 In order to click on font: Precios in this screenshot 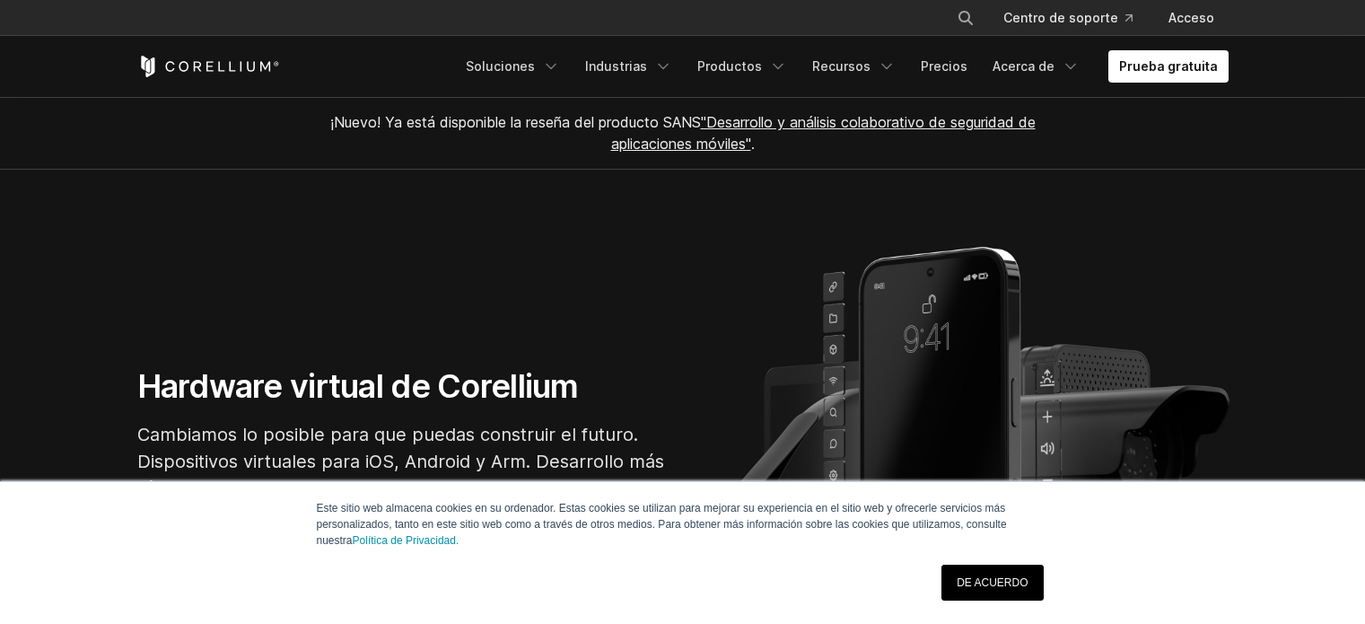, I will do `click(944, 66)`.